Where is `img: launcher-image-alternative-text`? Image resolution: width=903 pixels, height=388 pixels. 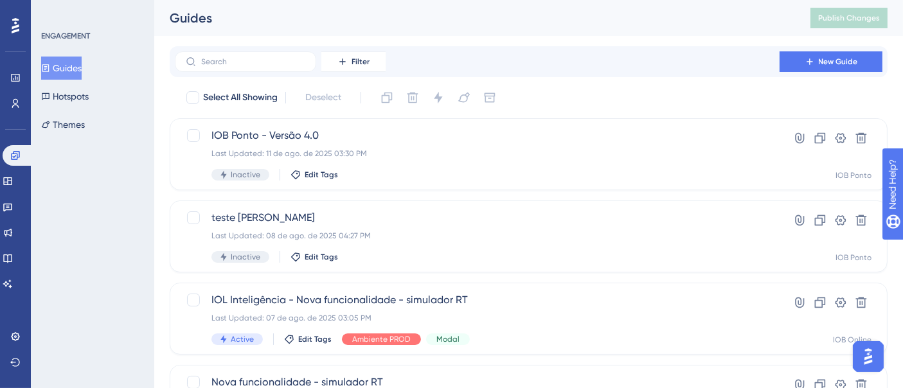
img: launcher-image-alternative-text is located at coordinates (19, 19).